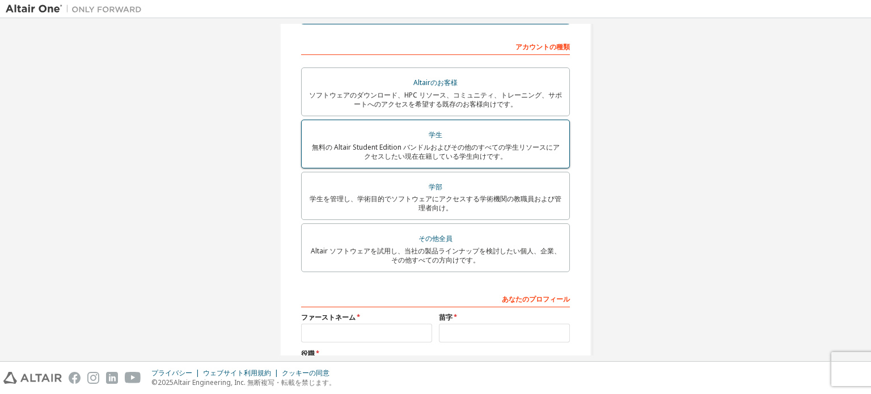 The width and height of the screenshot is (871, 394). What do you see at coordinates (436, 82) in the screenshot?
I see `font: Altairのお客様` at bounding box center [436, 82].